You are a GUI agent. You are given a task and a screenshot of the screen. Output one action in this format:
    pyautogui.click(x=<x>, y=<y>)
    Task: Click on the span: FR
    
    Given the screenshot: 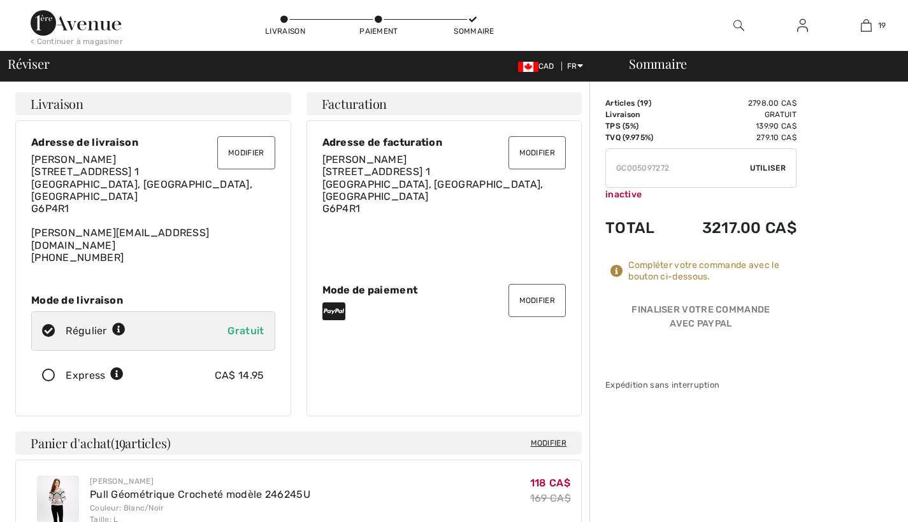 What is the action you would take?
    pyautogui.click(x=575, y=66)
    